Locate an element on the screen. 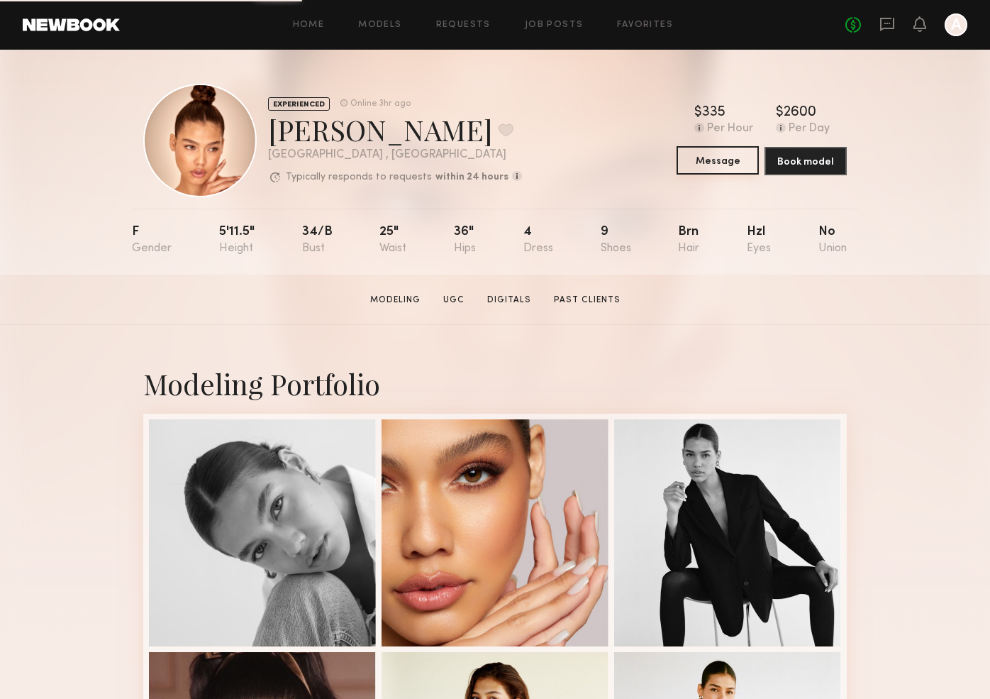 This screenshot has height=699, width=990. a: UGC is located at coordinates (454, 300).